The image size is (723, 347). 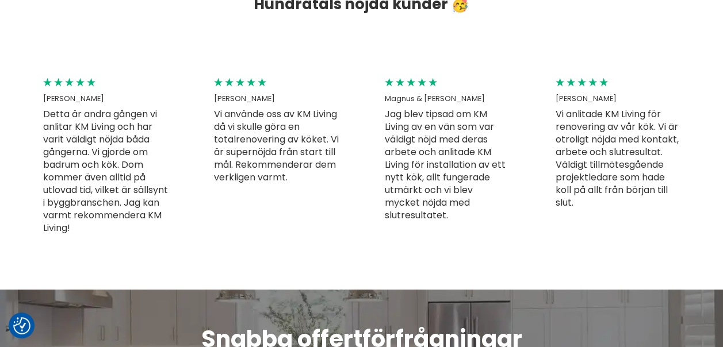 I want to click on p: Detta är andra gången vi anlitar KM Living och har varit väldigt nöjda båda gångerna. Vi gjorde o..., so click(x=105, y=171).